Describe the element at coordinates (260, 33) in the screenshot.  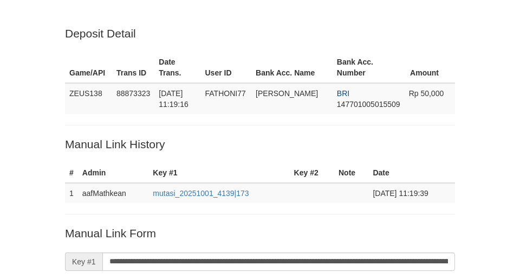
I see `p: Deposit Detail` at that location.